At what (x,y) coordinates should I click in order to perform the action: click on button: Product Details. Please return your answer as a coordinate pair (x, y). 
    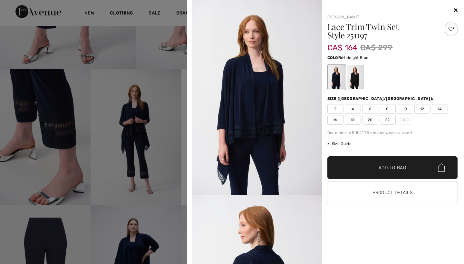
    Looking at the image, I should click on (392, 193).